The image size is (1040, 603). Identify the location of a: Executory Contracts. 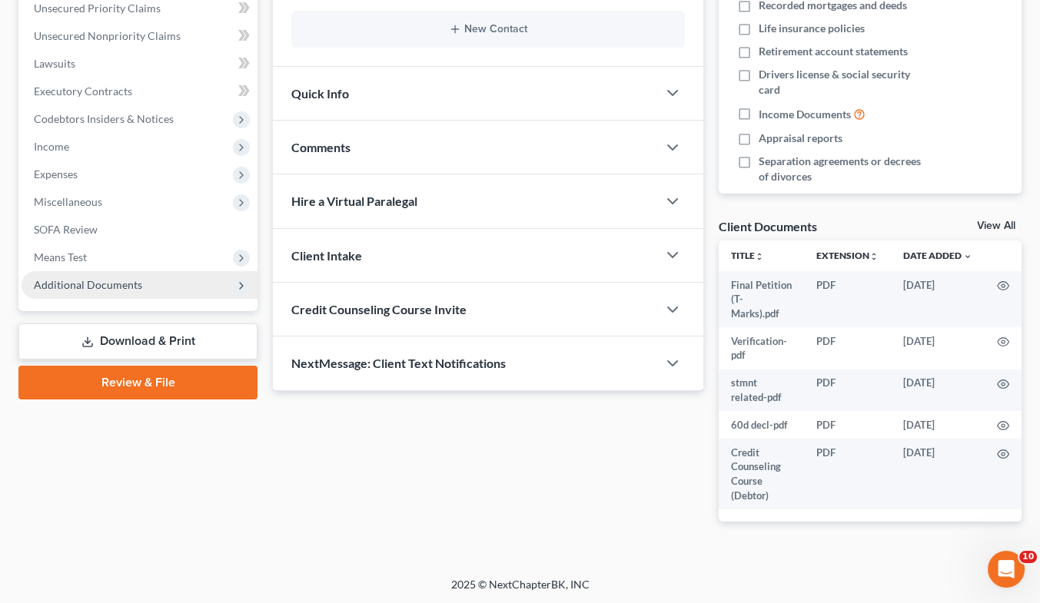
(139, 91).